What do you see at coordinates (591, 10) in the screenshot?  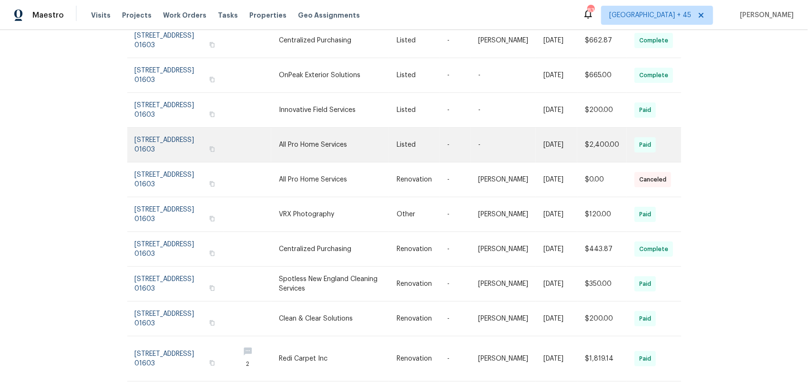 I see `div: 830` at bounding box center [591, 10].